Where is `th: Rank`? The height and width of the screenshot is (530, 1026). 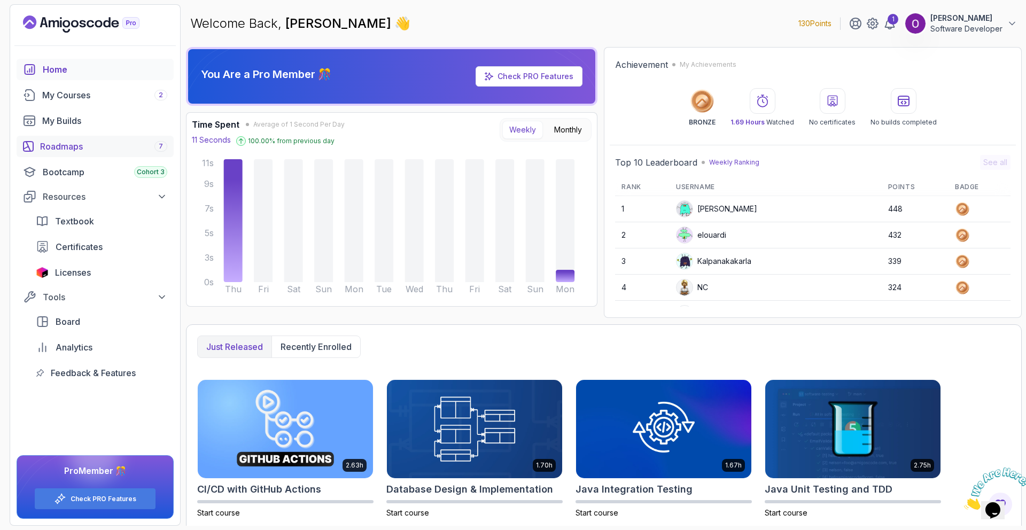 th: Rank is located at coordinates (642, 187).